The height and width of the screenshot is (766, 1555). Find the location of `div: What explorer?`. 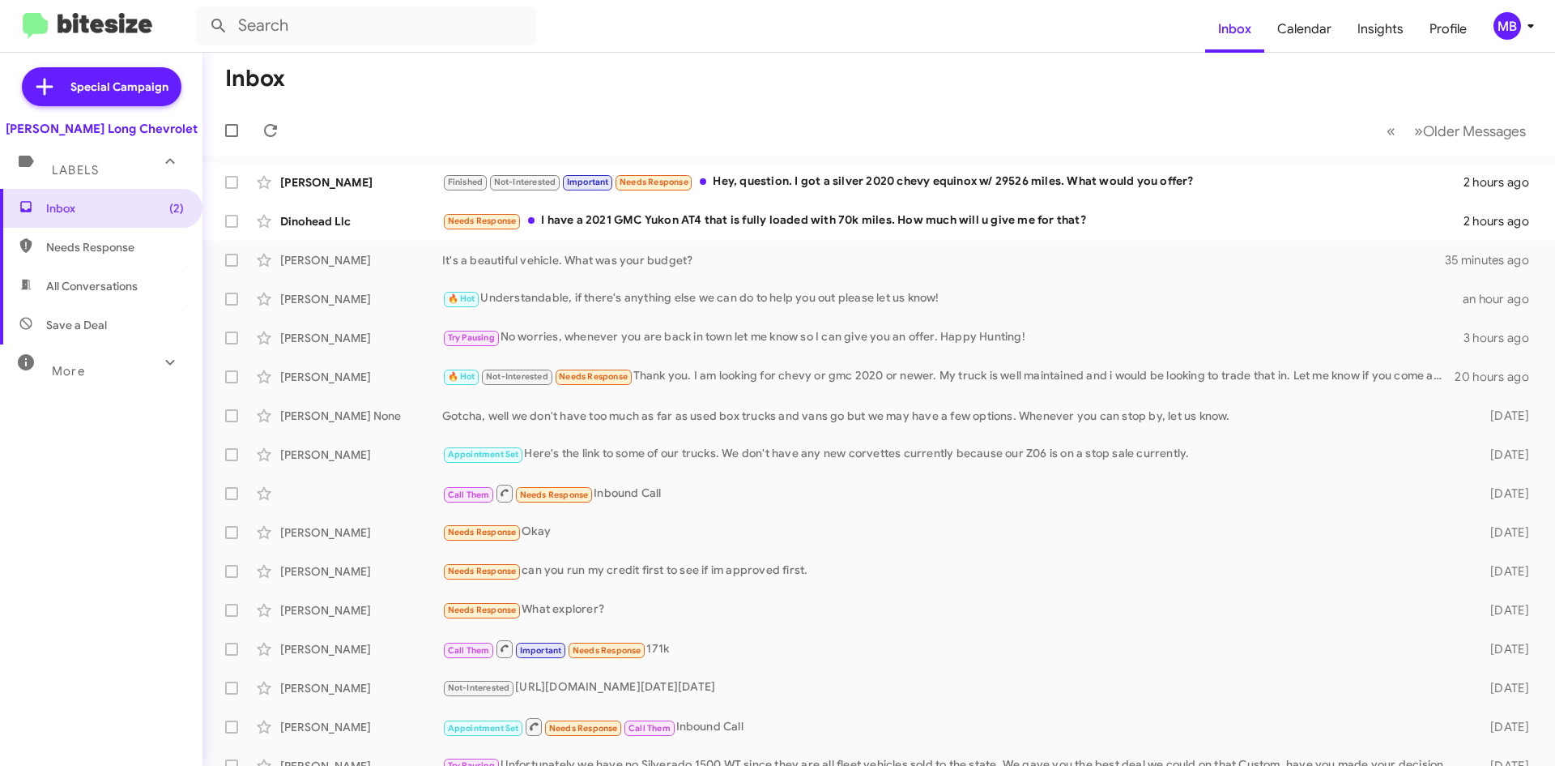

div: What explorer? is located at coordinates (953, 609).